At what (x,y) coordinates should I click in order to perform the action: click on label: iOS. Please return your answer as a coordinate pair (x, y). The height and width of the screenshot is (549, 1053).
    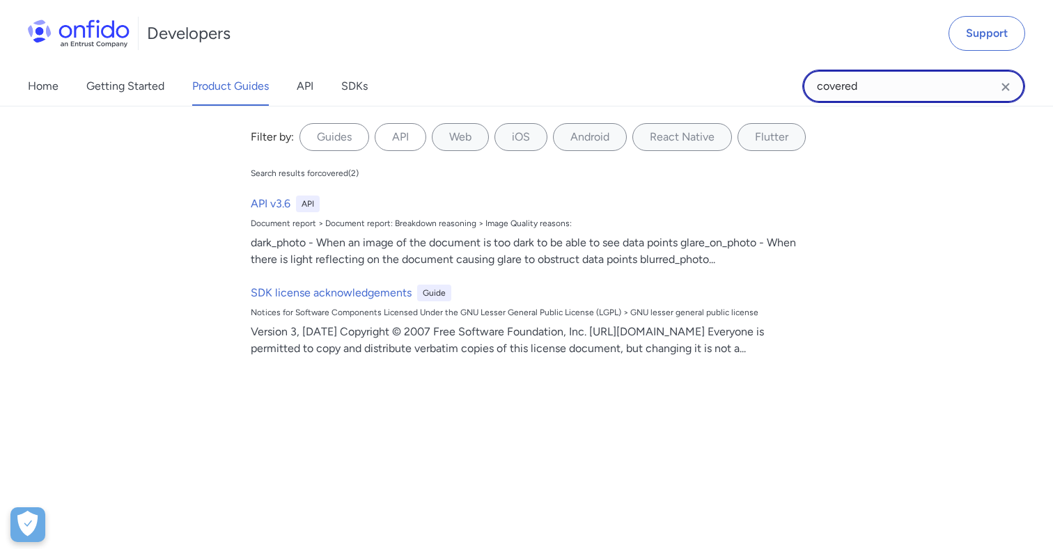
    Looking at the image, I should click on (521, 137).